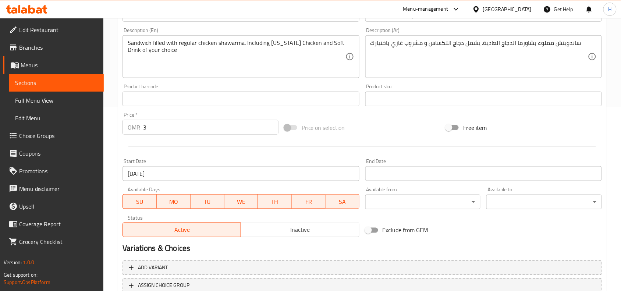  What do you see at coordinates (59, 206) in the screenshot?
I see `span: Upsell` at bounding box center [59, 206].